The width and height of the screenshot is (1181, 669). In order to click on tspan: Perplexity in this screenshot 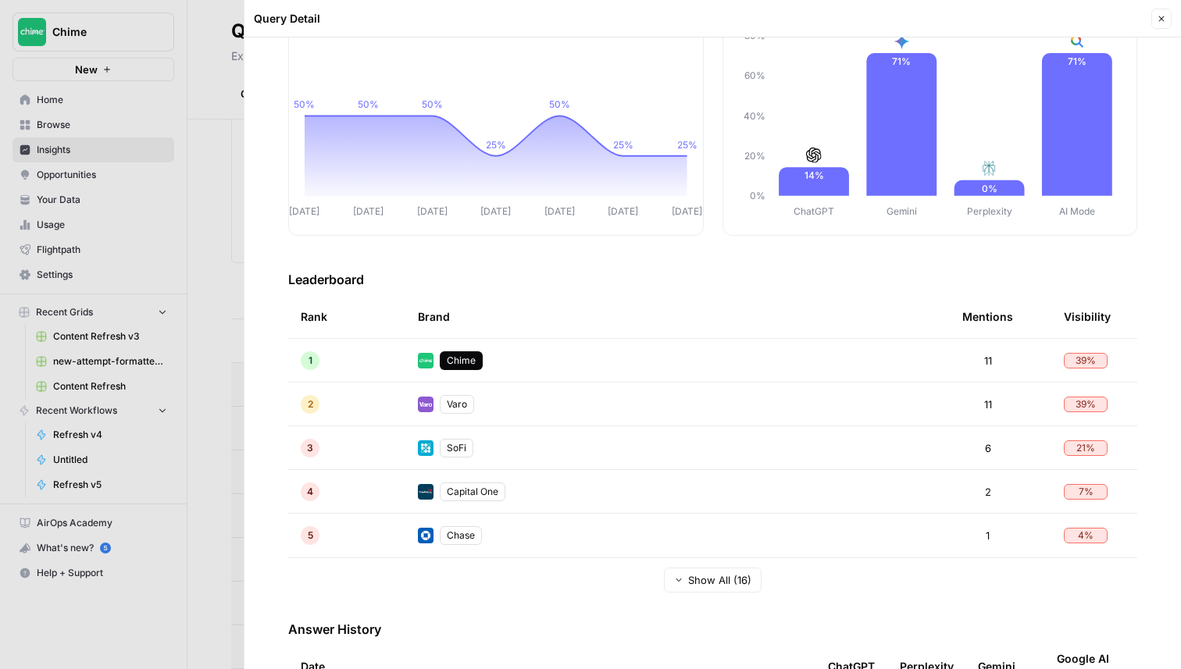, I will do `click(989, 211)`.